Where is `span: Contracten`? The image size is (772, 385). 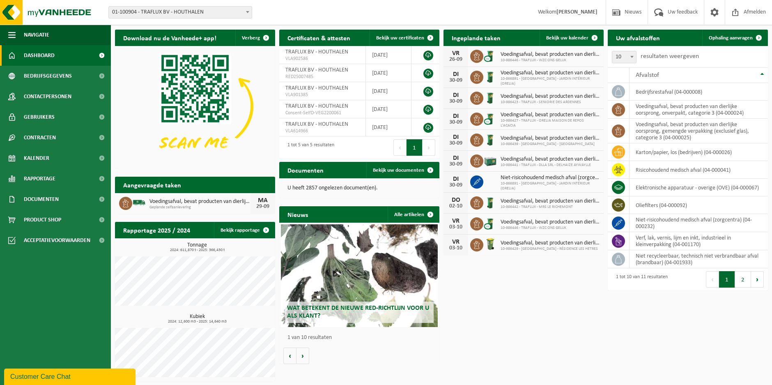 span: Contracten is located at coordinates (40, 138).